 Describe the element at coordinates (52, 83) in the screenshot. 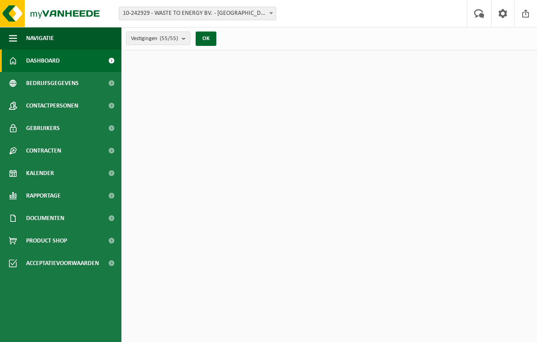

I see `span: Bedrijfsgegevens` at that location.